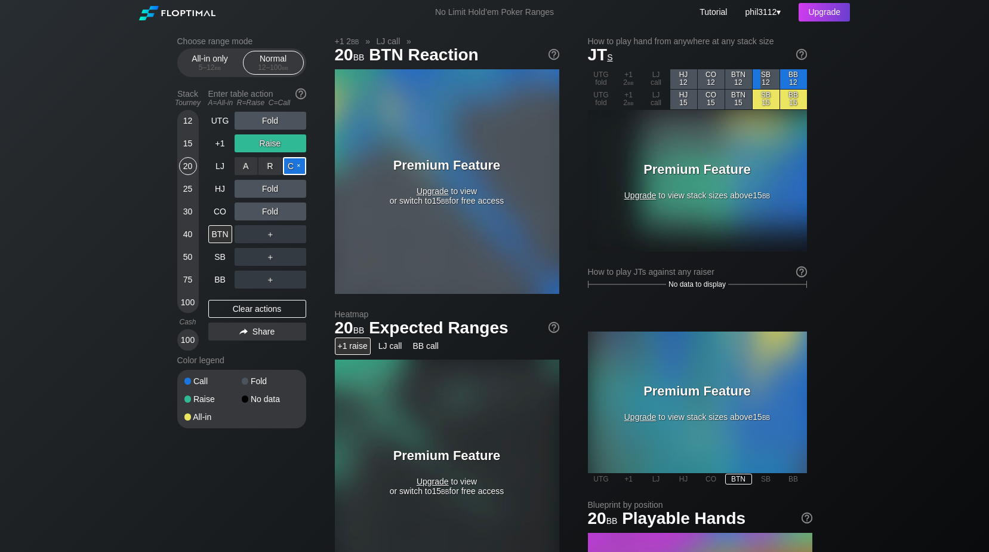 The height and width of the screenshot is (552, 989). I want to click on div: BTN 15, so click(739, 99).